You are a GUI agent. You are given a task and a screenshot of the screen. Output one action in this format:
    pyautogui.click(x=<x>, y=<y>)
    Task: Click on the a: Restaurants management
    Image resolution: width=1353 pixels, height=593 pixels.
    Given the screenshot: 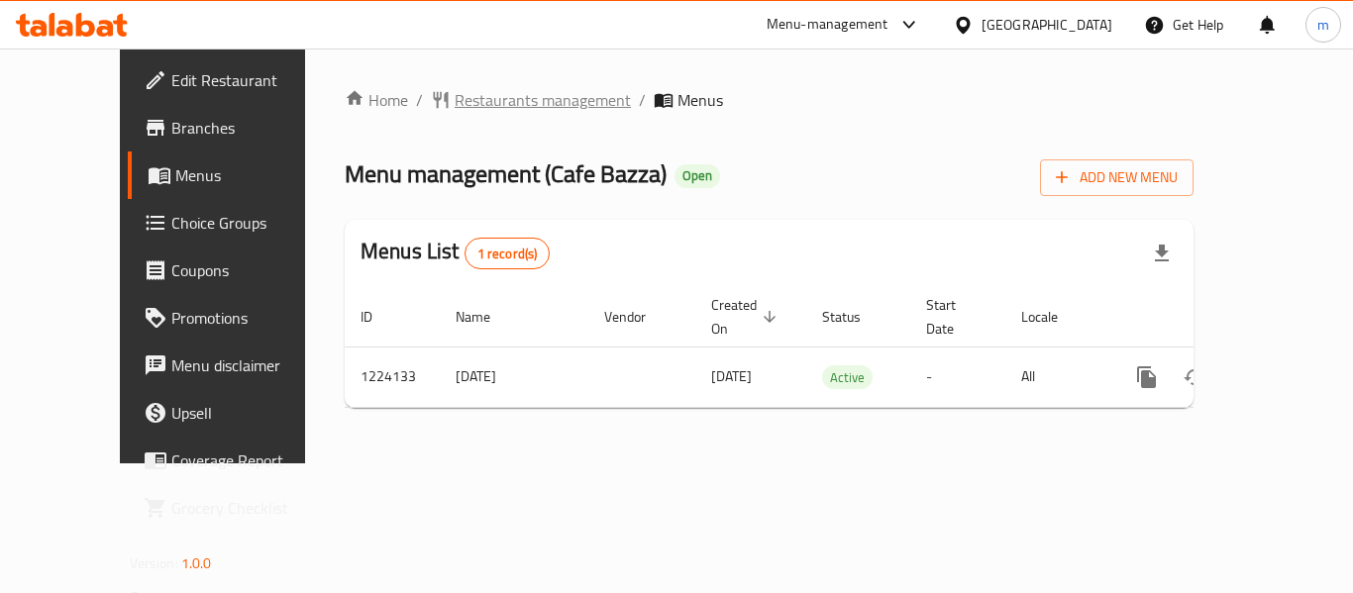 What is the action you would take?
    pyautogui.click(x=531, y=100)
    